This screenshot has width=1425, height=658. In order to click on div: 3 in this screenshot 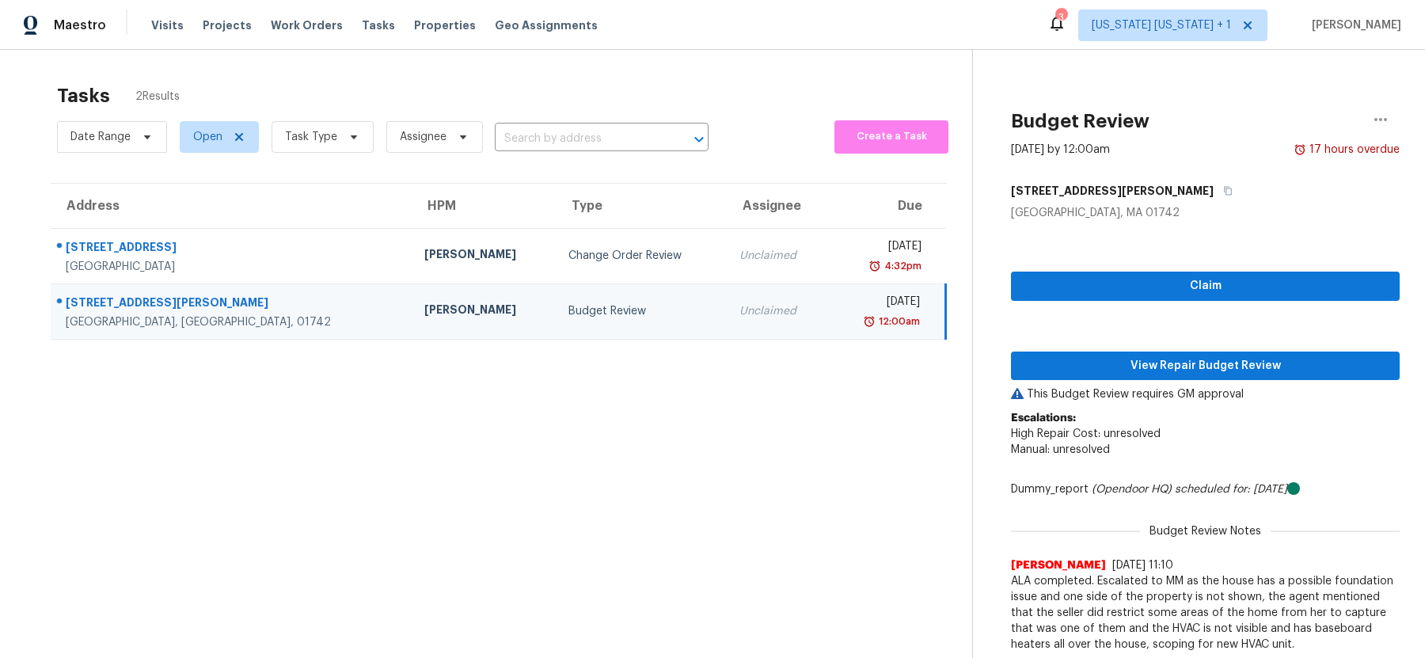, I will do `click(1061, 17)`.